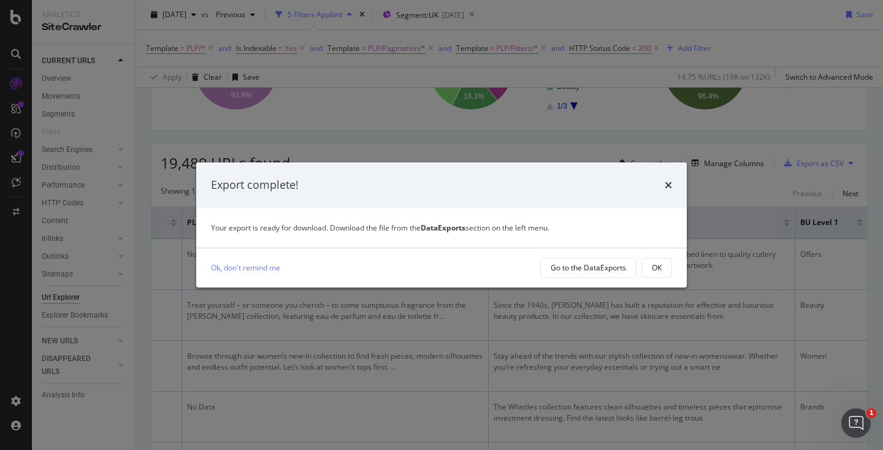 The height and width of the screenshot is (450, 883). I want to click on button: OK, so click(656, 268).